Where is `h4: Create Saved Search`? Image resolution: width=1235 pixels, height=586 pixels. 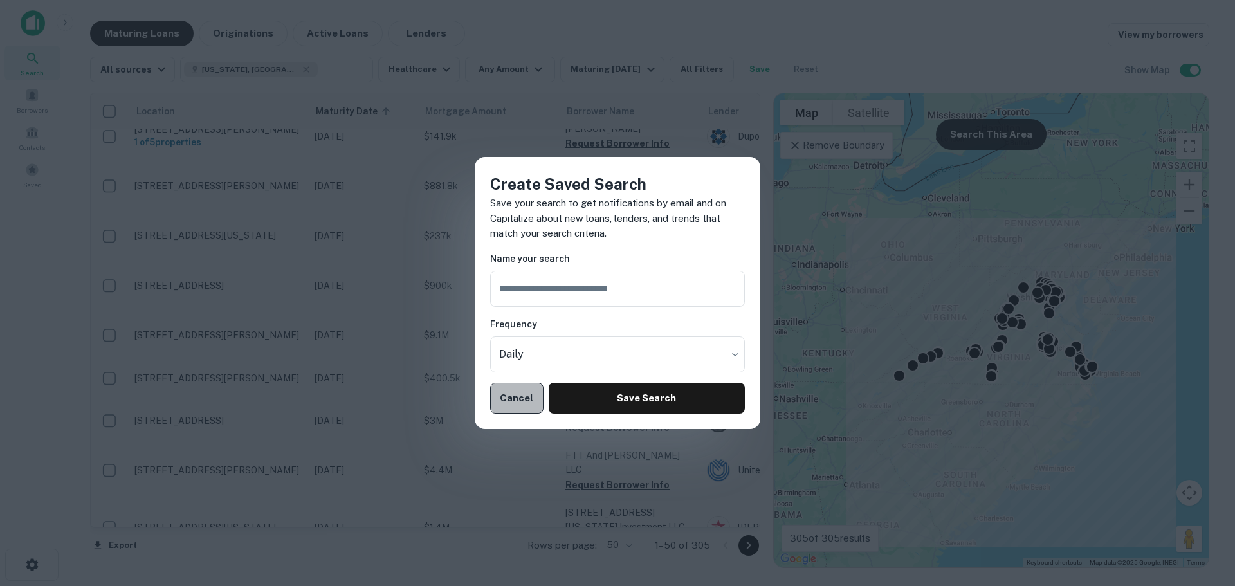 h4: Create Saved Search is located at coordinates (617, 184).